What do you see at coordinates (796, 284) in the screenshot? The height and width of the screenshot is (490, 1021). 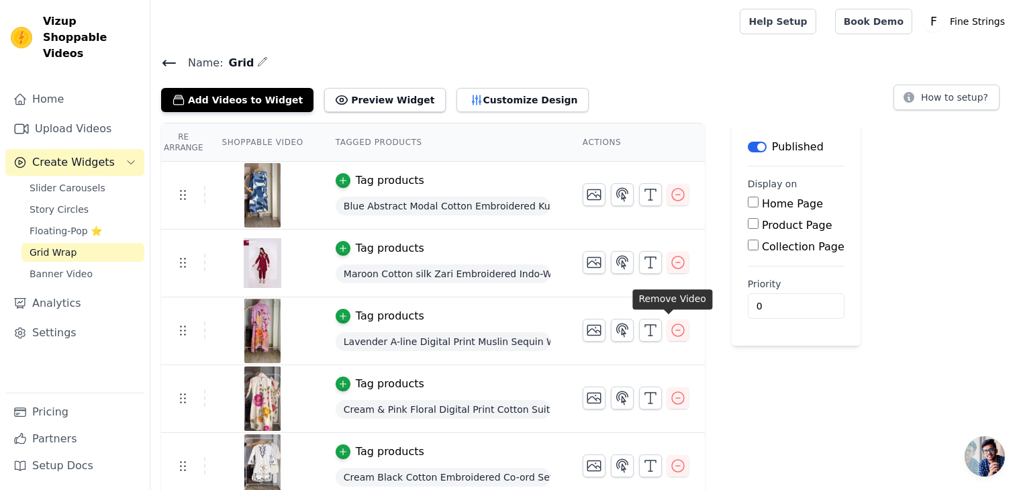 I see `label: Priority` at bounding box center [796, 284].